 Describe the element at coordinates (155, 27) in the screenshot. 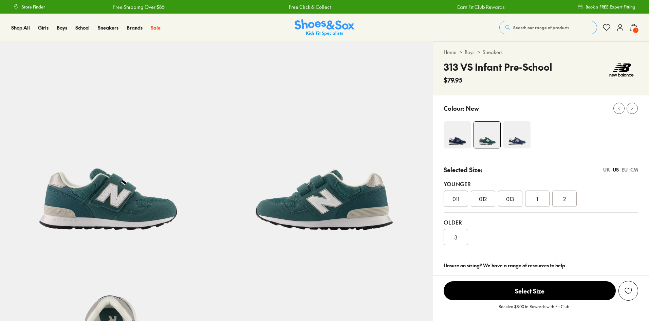

I see `a: Sale` at that location.